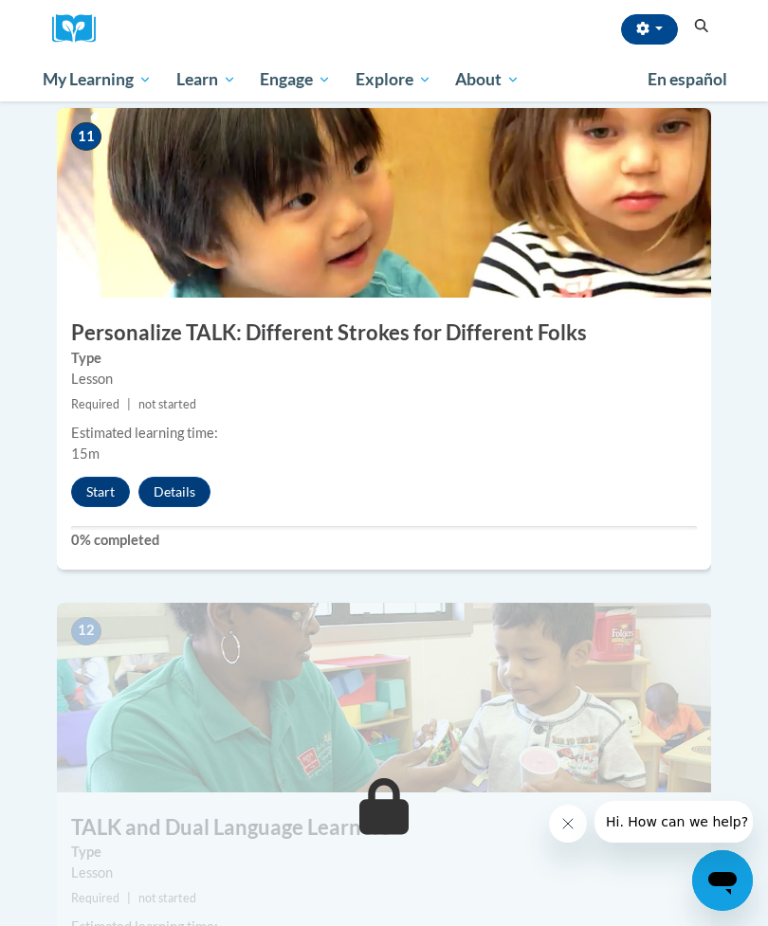  What do you see at coordinates (384, 540) in the screenshot?
I see `label: 0% completed` at bounding box center [384, 540].